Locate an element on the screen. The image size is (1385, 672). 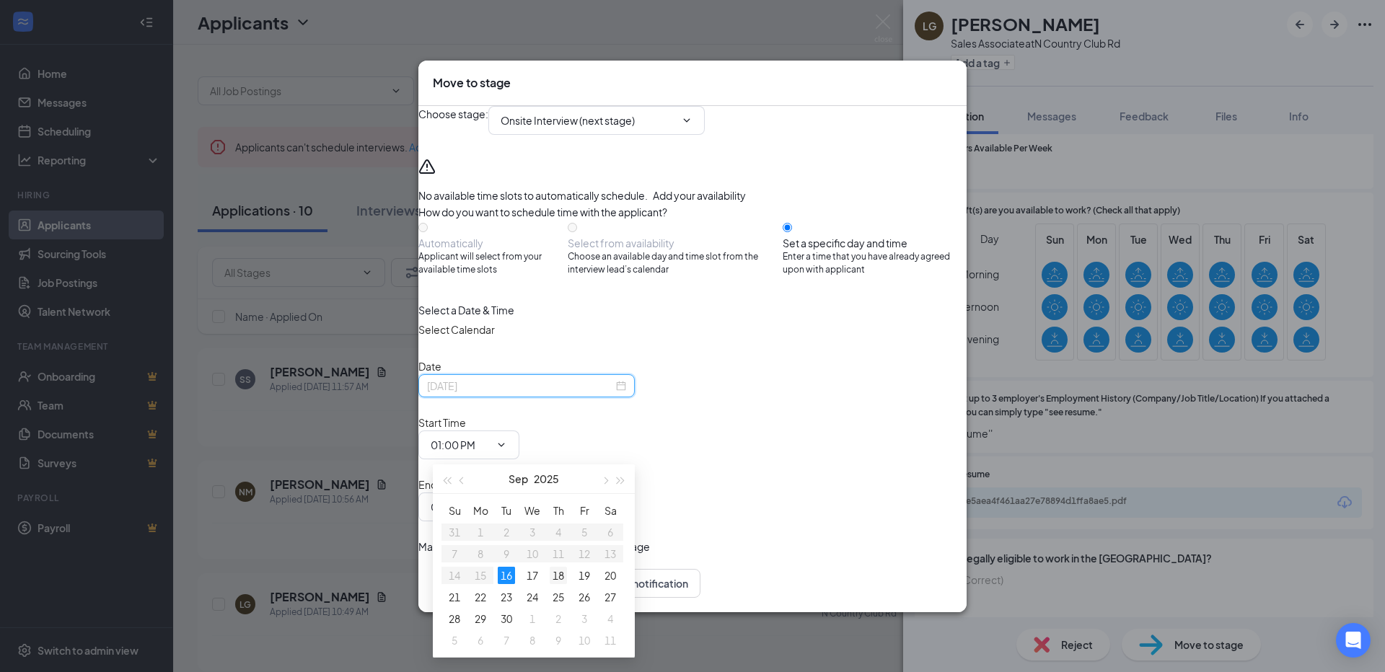
div: Select from availability is located at coordinates (675, 243).